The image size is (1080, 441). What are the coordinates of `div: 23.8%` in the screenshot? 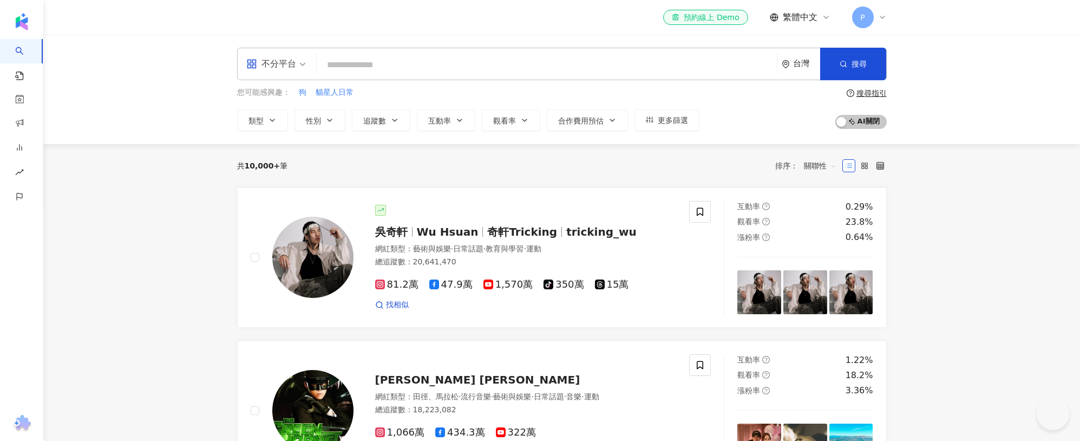 It's located at (859, 222).